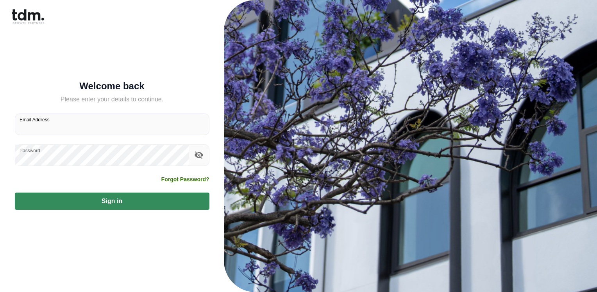 Image resolution: width=597 pixels, height=292 pixels. Describe the element at coordinates (112, 86) in the screenshot. I see `h5: Welcome back` at that location.